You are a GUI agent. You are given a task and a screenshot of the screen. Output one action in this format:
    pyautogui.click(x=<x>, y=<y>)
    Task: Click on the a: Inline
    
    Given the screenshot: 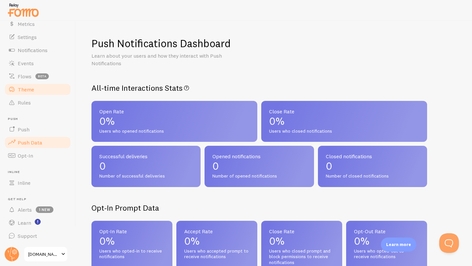 What is the action you would take?
    pyautogui.click(x=38, y=183)
    